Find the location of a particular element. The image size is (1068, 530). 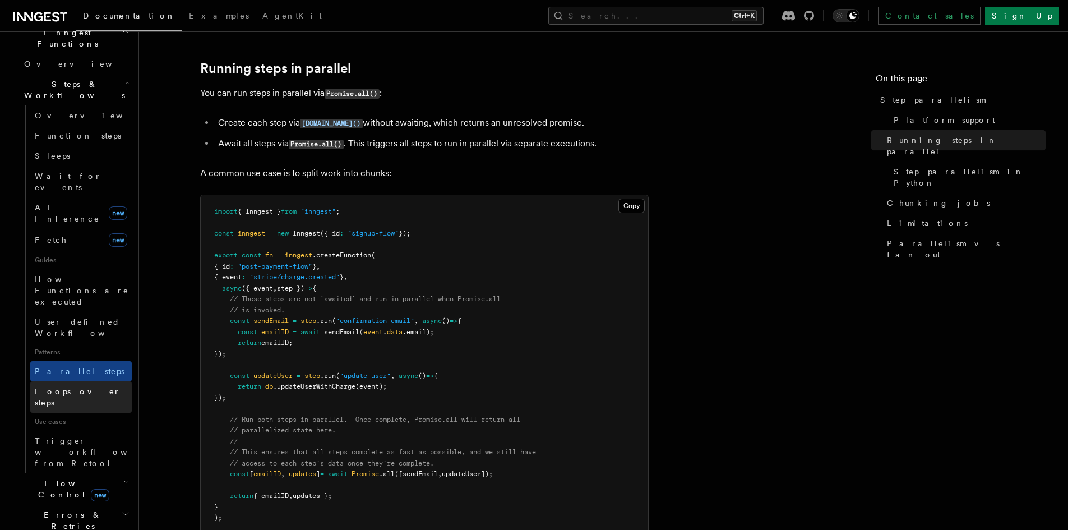

span: inngest is located at coordinates (251, 233).